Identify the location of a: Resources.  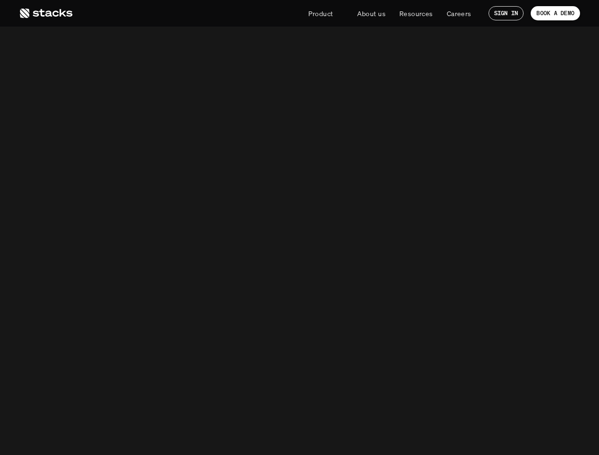
(416, 13).